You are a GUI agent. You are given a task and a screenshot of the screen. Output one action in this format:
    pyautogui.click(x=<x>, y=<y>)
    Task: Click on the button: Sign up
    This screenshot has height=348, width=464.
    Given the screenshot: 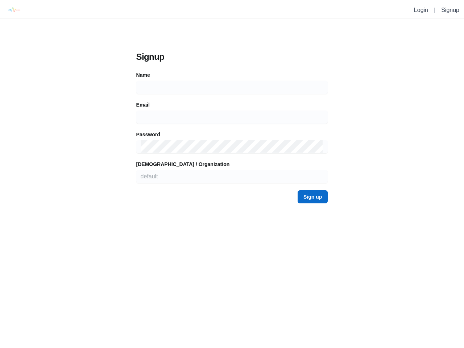 What is the action you would take?
    pyautogui.click(x=312, y=197)
    